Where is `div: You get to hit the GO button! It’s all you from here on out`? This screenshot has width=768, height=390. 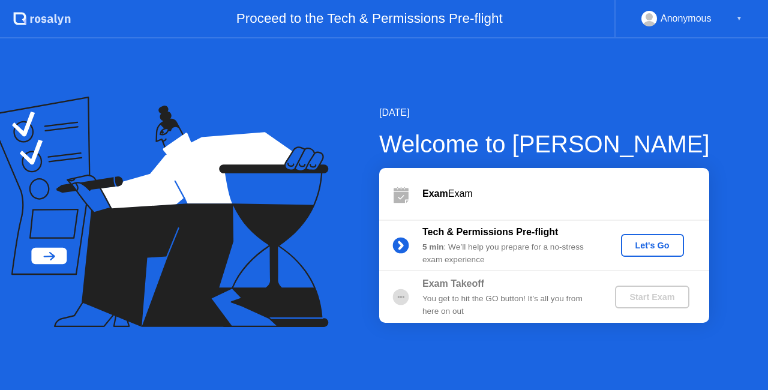
div: You get to hit the GO button! It’s all you from here on out is located at coordinates (509, 305).